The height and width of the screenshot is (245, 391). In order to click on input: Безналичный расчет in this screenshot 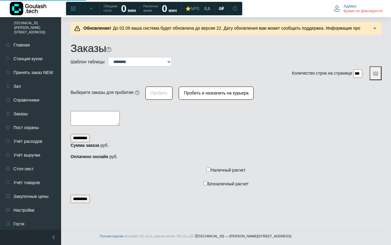, I will do `click(205, 183)`.